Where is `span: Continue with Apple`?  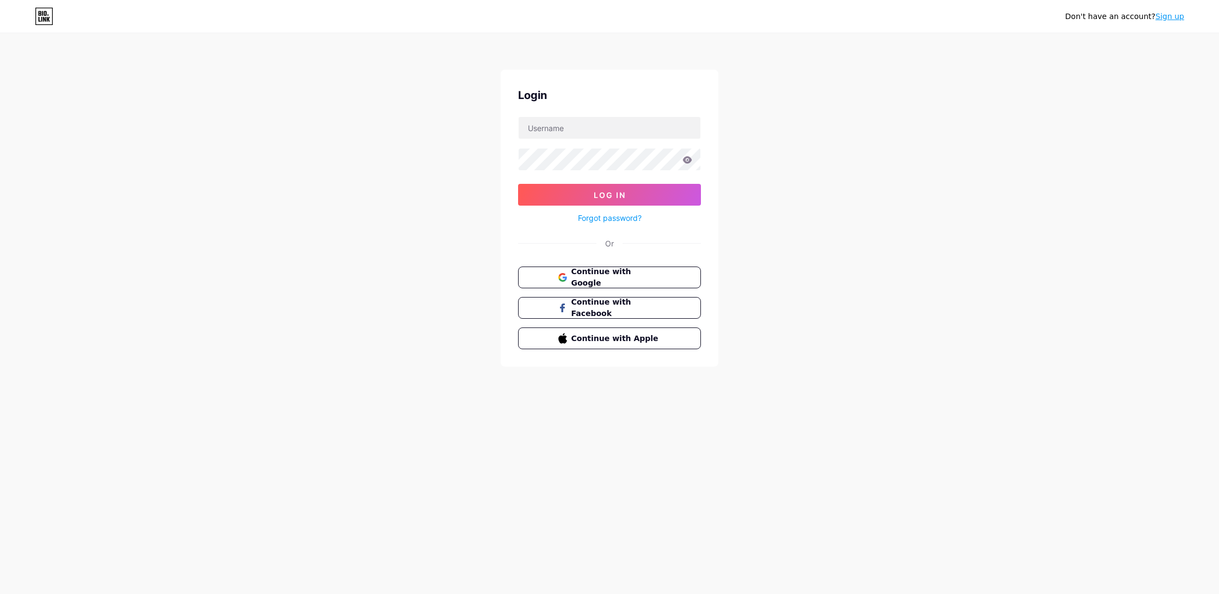
span: Continue with Apple is located at coordinates (616, 339).